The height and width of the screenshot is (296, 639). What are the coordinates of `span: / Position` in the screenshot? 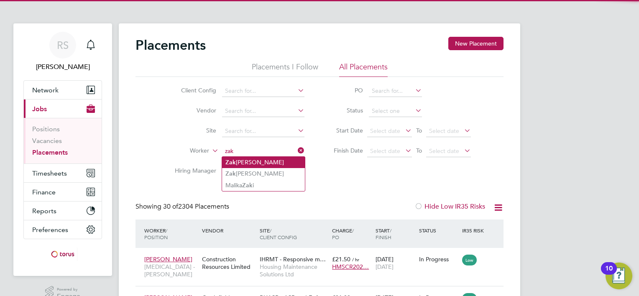 It's located at (156, 234).